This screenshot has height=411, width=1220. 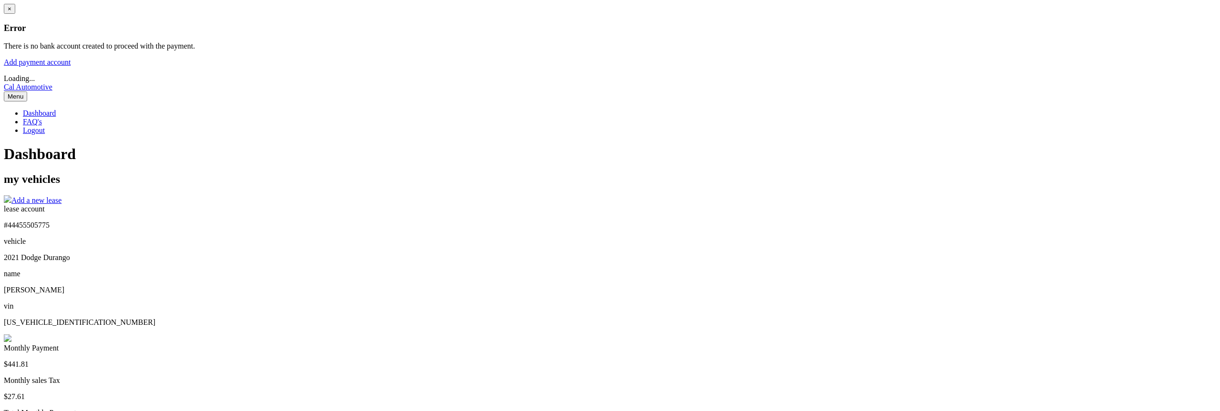 What do you see at coordinates (610, 179) in the screenshot?
I see `h2: my vehicles` at bounding box center [610, 179].